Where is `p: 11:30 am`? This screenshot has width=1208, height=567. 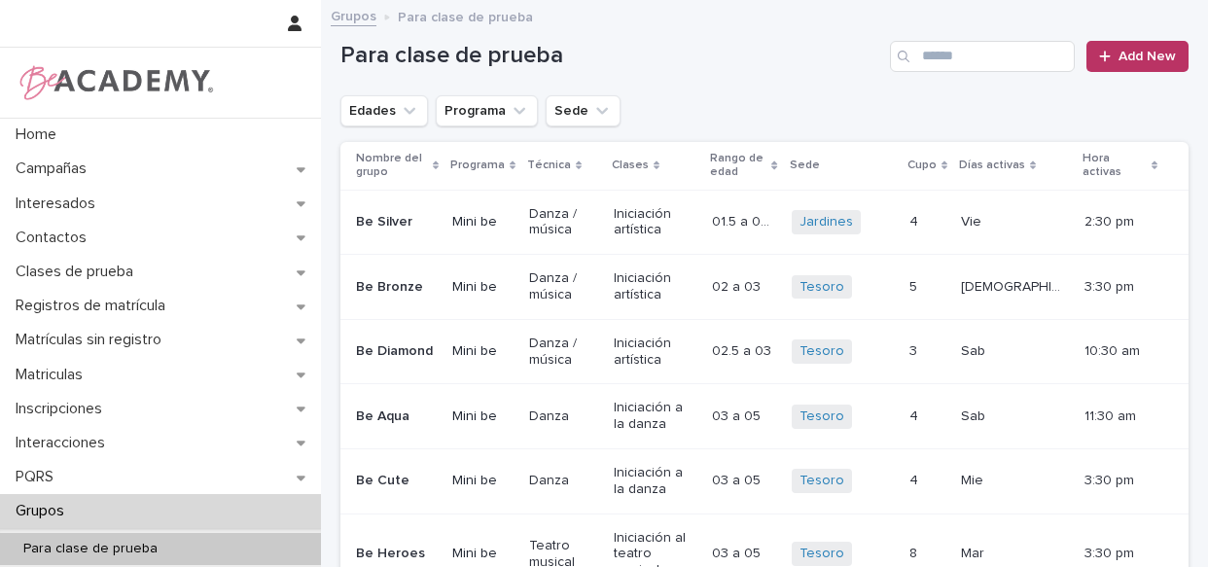
p: 11:30 am is located at coordinates (1120, 416).